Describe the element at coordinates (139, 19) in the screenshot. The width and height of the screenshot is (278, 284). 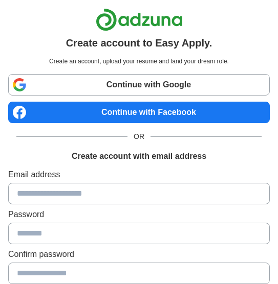
I see `img: Adzuna logo` at that location.